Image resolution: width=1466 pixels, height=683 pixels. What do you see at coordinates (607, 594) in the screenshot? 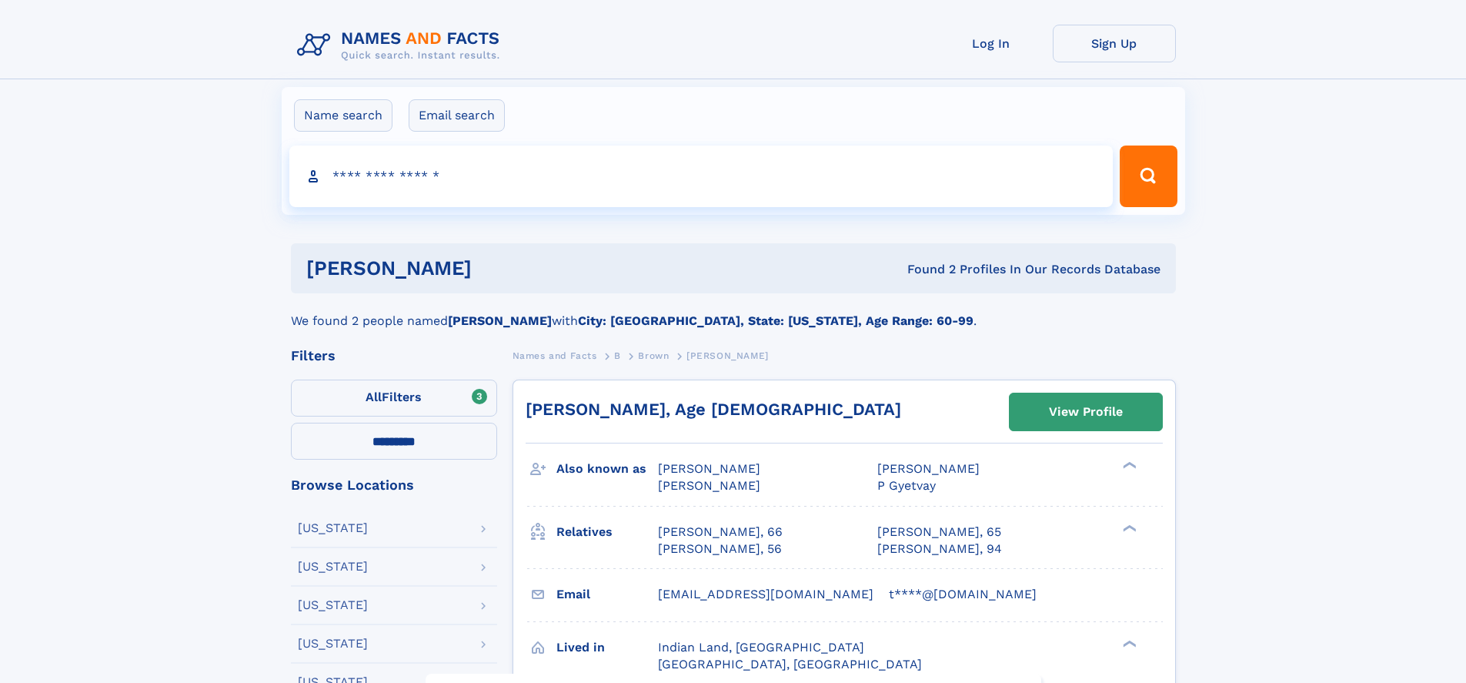
I see `h3: Email` at bounding box center [607, 594].